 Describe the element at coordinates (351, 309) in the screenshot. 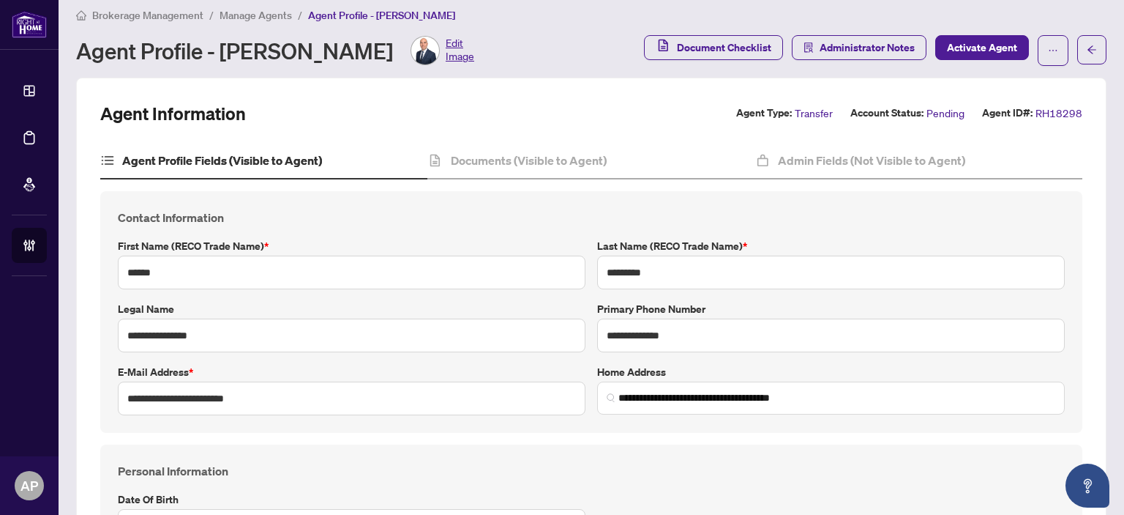

I see `label: Legal Name` at that location.